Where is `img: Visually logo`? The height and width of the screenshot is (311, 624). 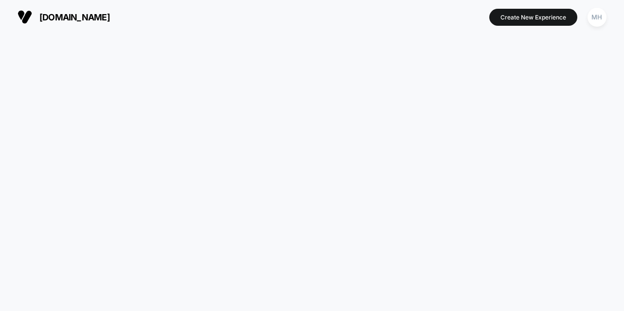
img: Visually logo is located at coordinates (25, 17).